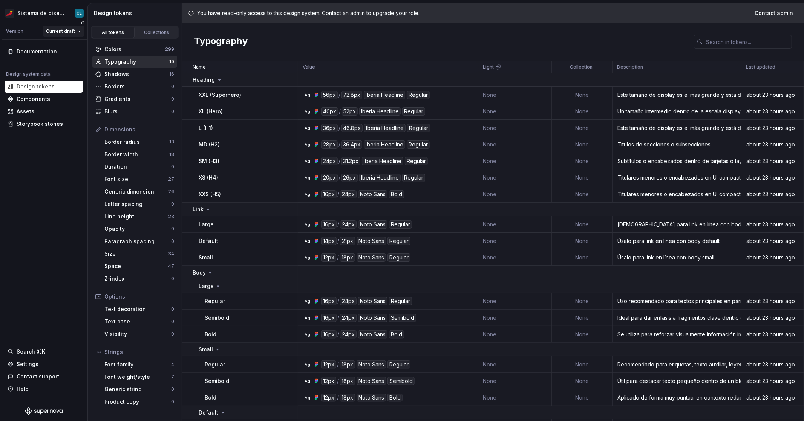 The image size is (804, 421). What do you see at coordinates (139, 297) in the screenshot?
I see `div: Options` at bounding box center [139, 297].